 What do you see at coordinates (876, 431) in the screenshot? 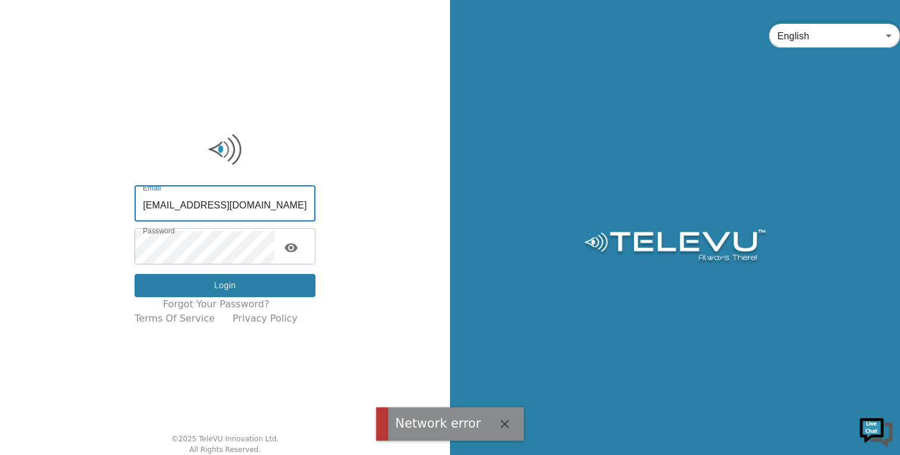
I see `img: Chat Widget` at bounding box center [876, 431].